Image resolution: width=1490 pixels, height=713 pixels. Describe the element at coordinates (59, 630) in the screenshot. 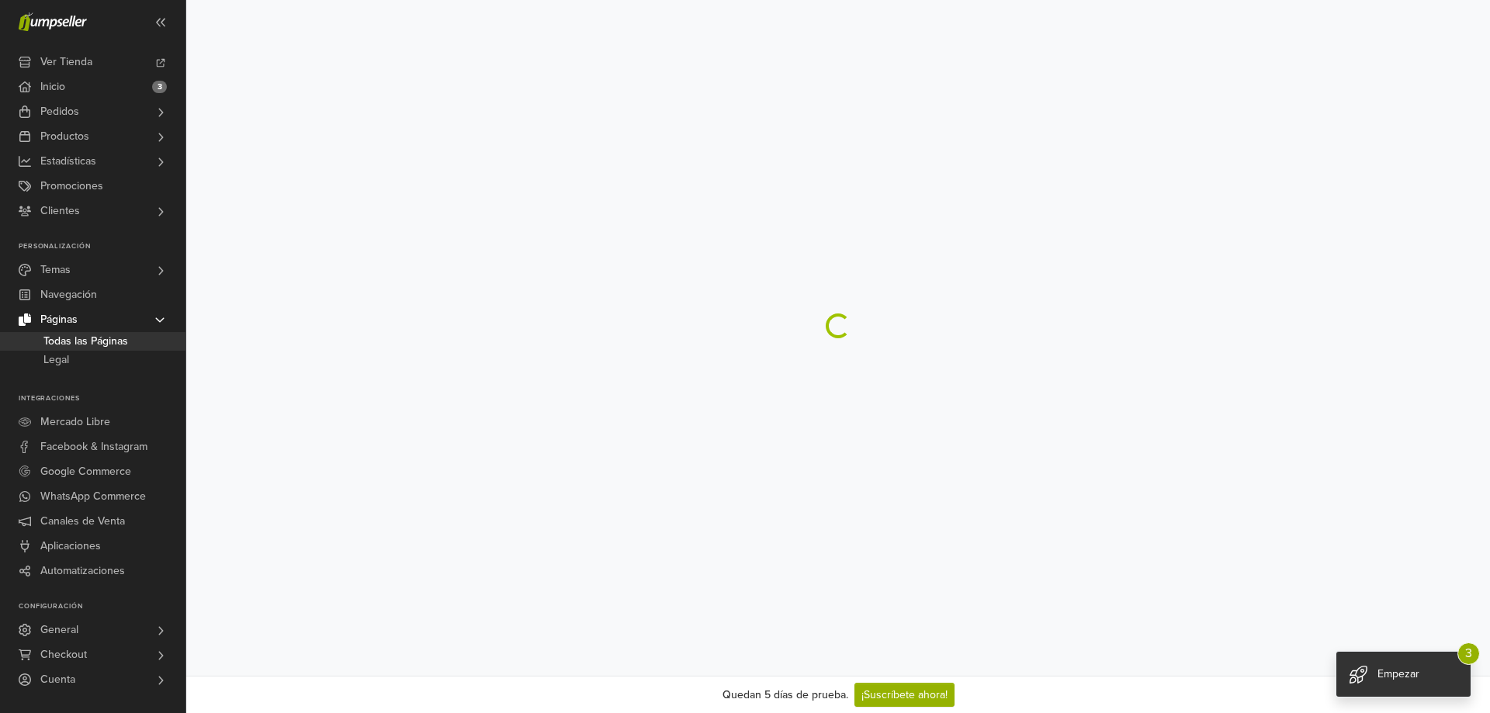

I see `span: General` at that location.